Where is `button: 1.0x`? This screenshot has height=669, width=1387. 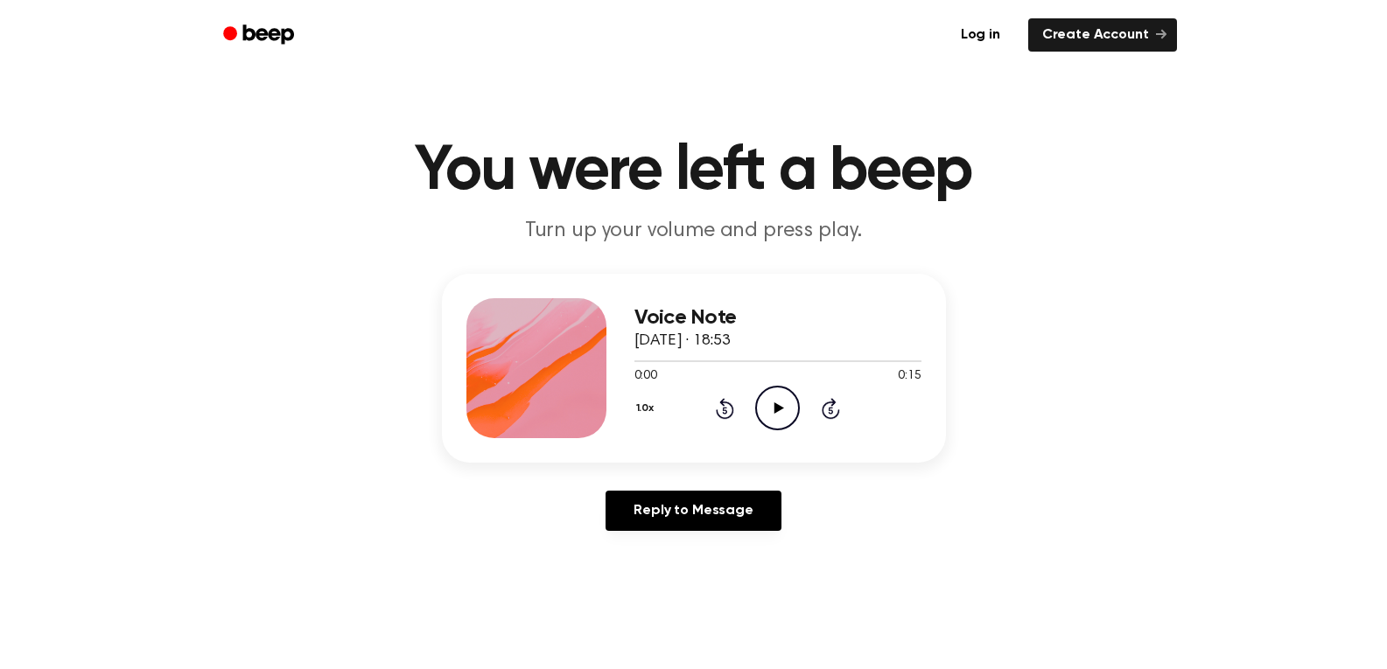
button: 1.0x is located at coordinates (647, 409).